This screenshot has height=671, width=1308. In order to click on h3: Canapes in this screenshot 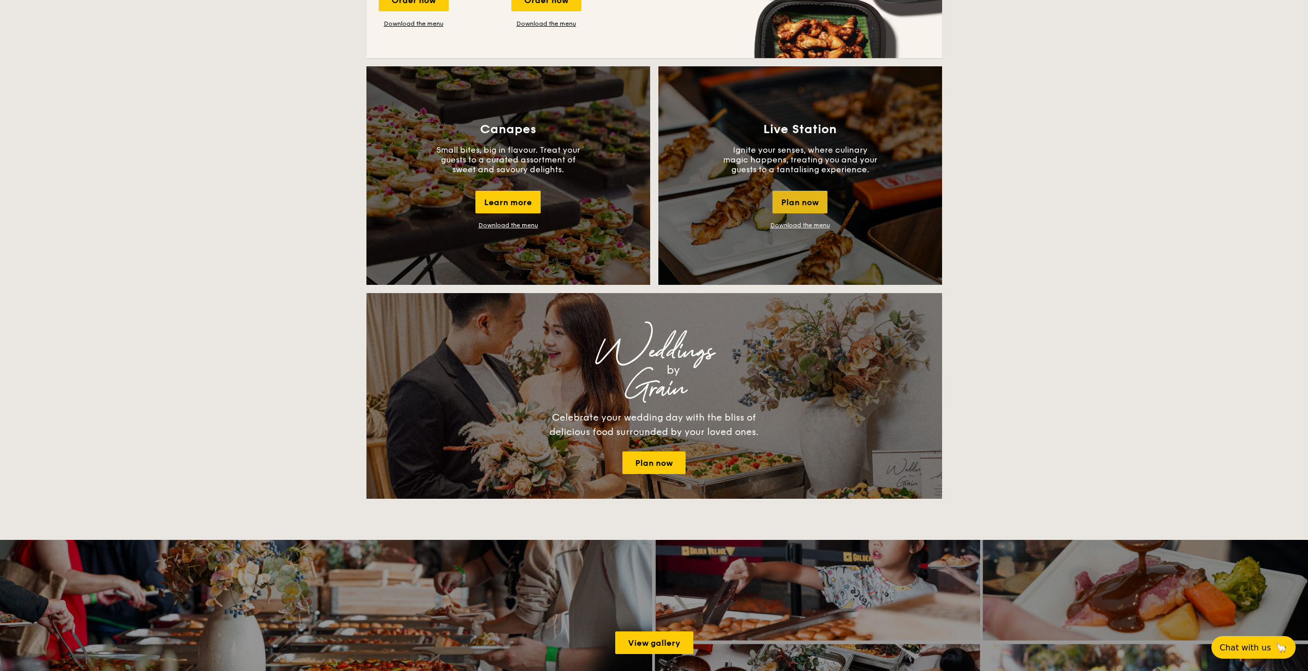, I will do `click(508, 130)`.